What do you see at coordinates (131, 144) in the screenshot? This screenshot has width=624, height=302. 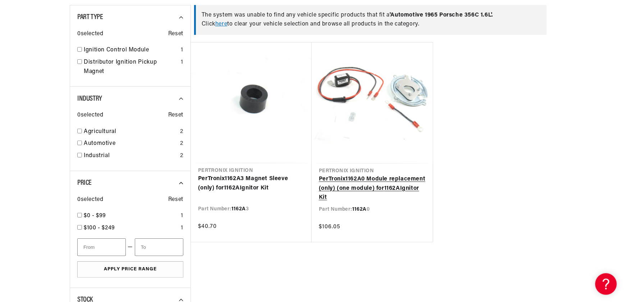 I see `a: Automotive` at bounding box center [131, 144].